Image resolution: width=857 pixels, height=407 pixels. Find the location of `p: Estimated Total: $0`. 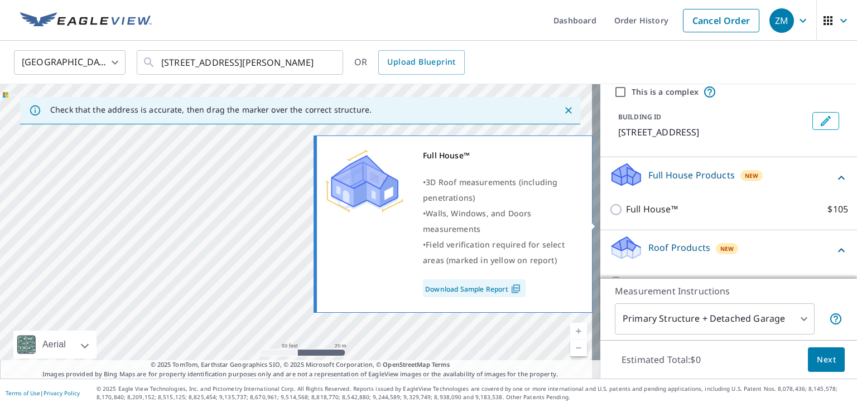

p: Estimated Total: $0 is located at coordinates (661, 360).